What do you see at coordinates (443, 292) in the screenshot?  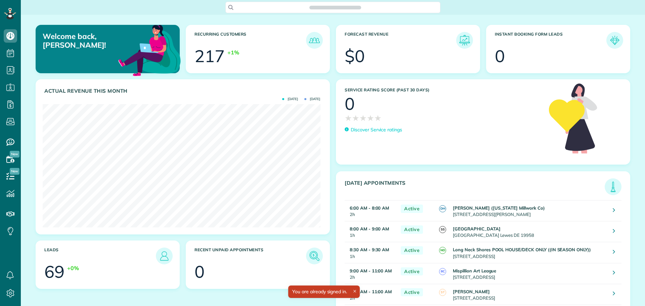 I see `span: ST` at bounding box center [443, 292].